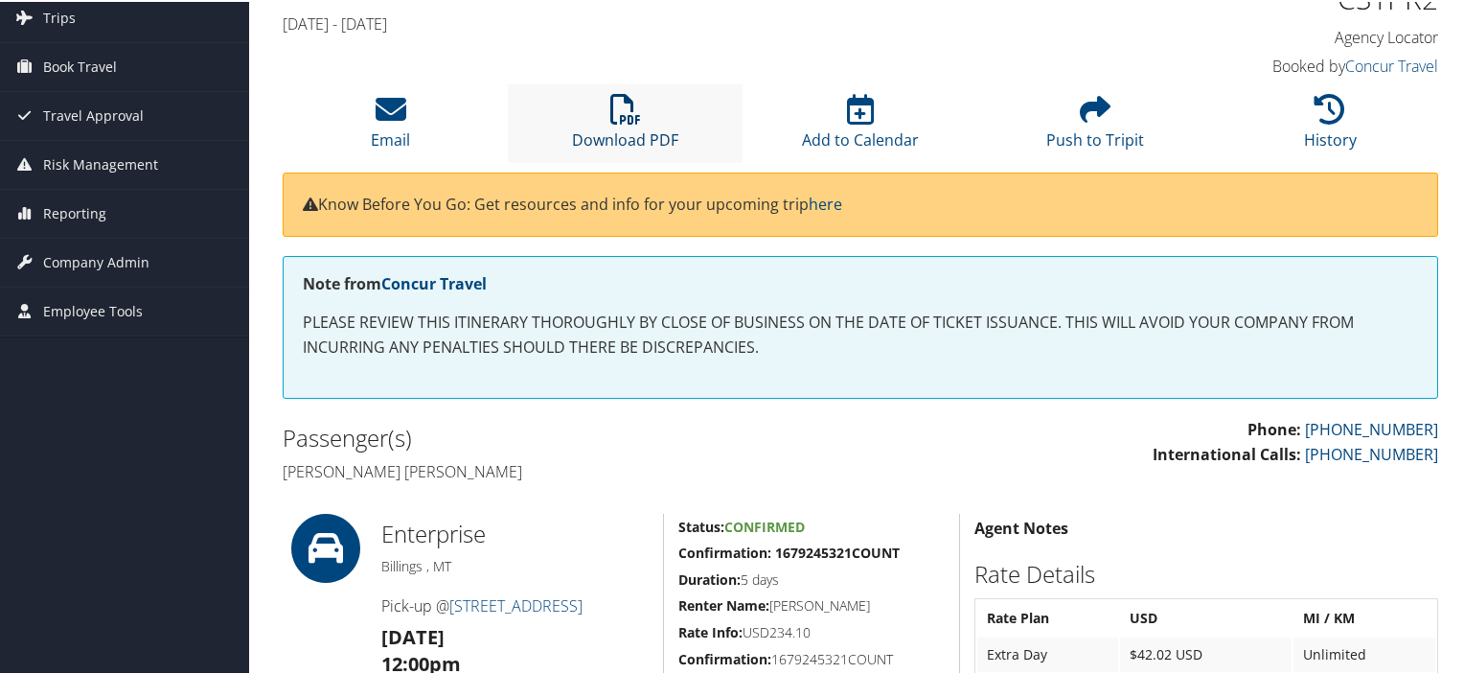  Describe the element at coordinates (1330, 126) in the screenshot. I see `a: History` at that location.